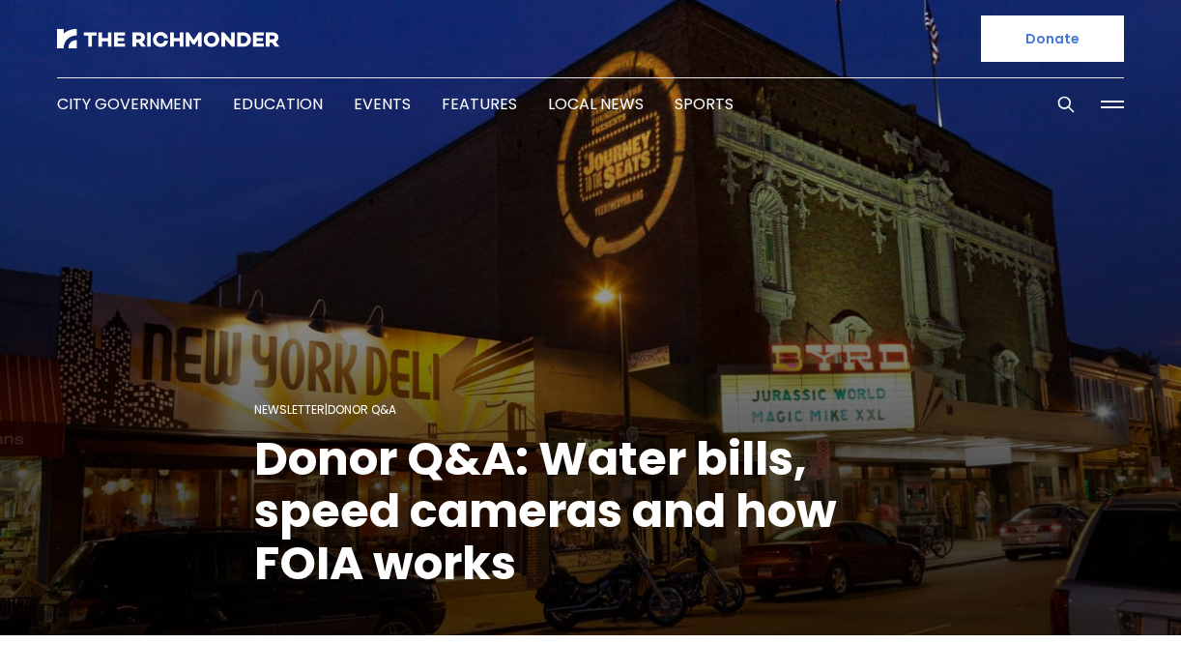  Describe the element at coordinates (595, 103) in the screenshot. I see `a: Local News` at that location.